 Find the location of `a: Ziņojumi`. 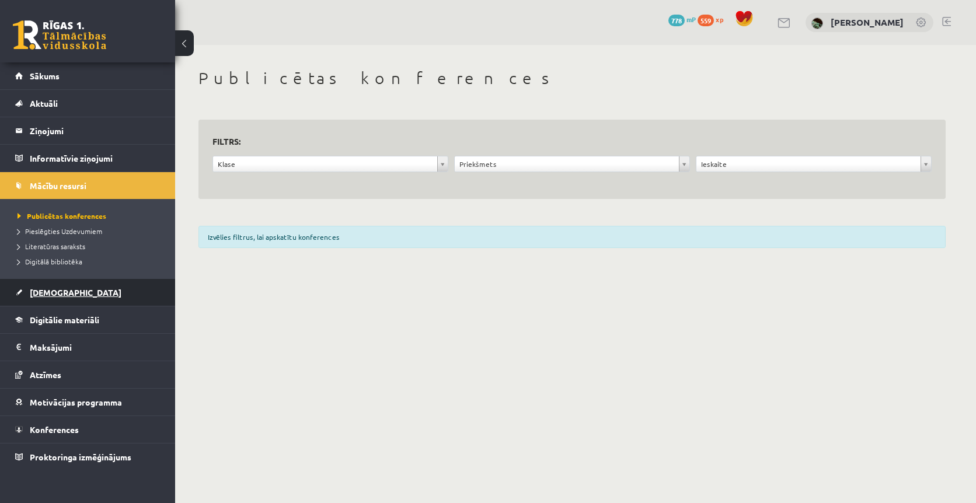

a: Ziņojumi is located at coordinates (88, 131).